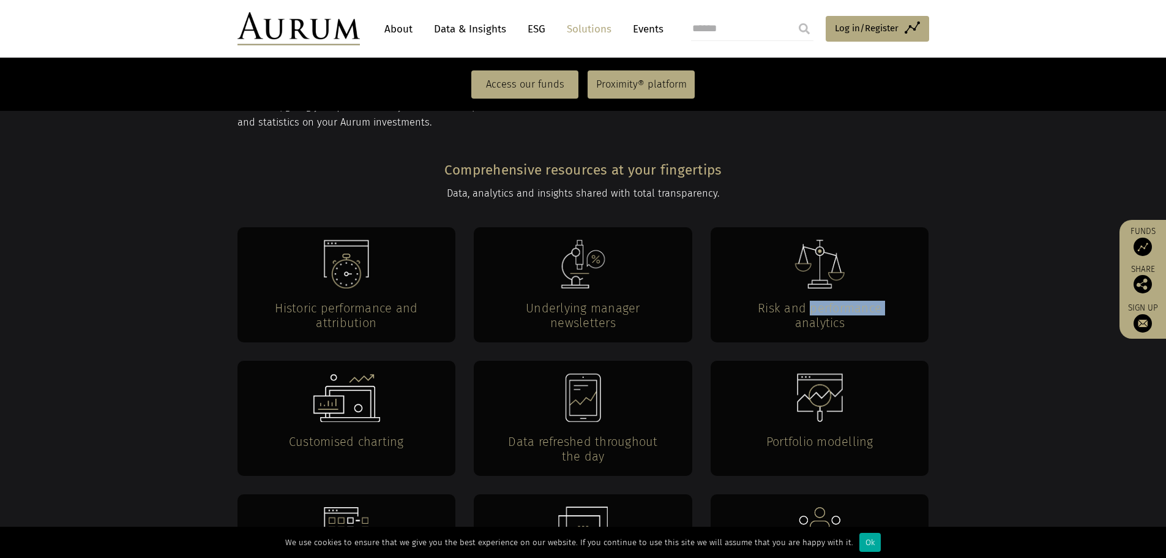  What do you see at coordinates (1143, 317) in the screenshot?
I see `a: Sign up` at bounding box center [1143, 317].